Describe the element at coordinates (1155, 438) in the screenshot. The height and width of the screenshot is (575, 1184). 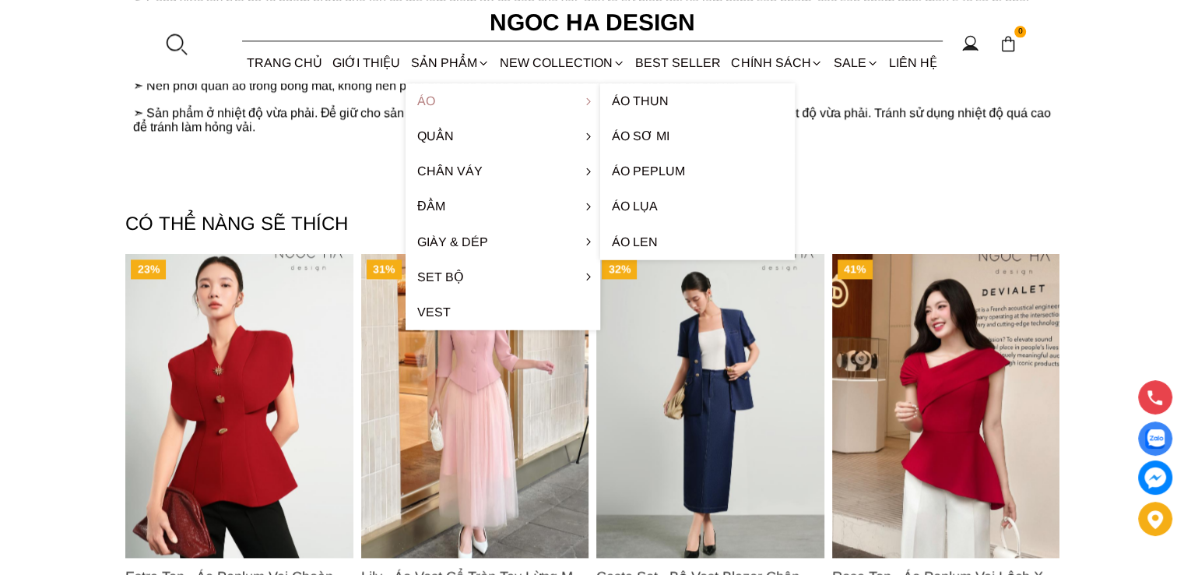
I see `img: Display image` at that location.